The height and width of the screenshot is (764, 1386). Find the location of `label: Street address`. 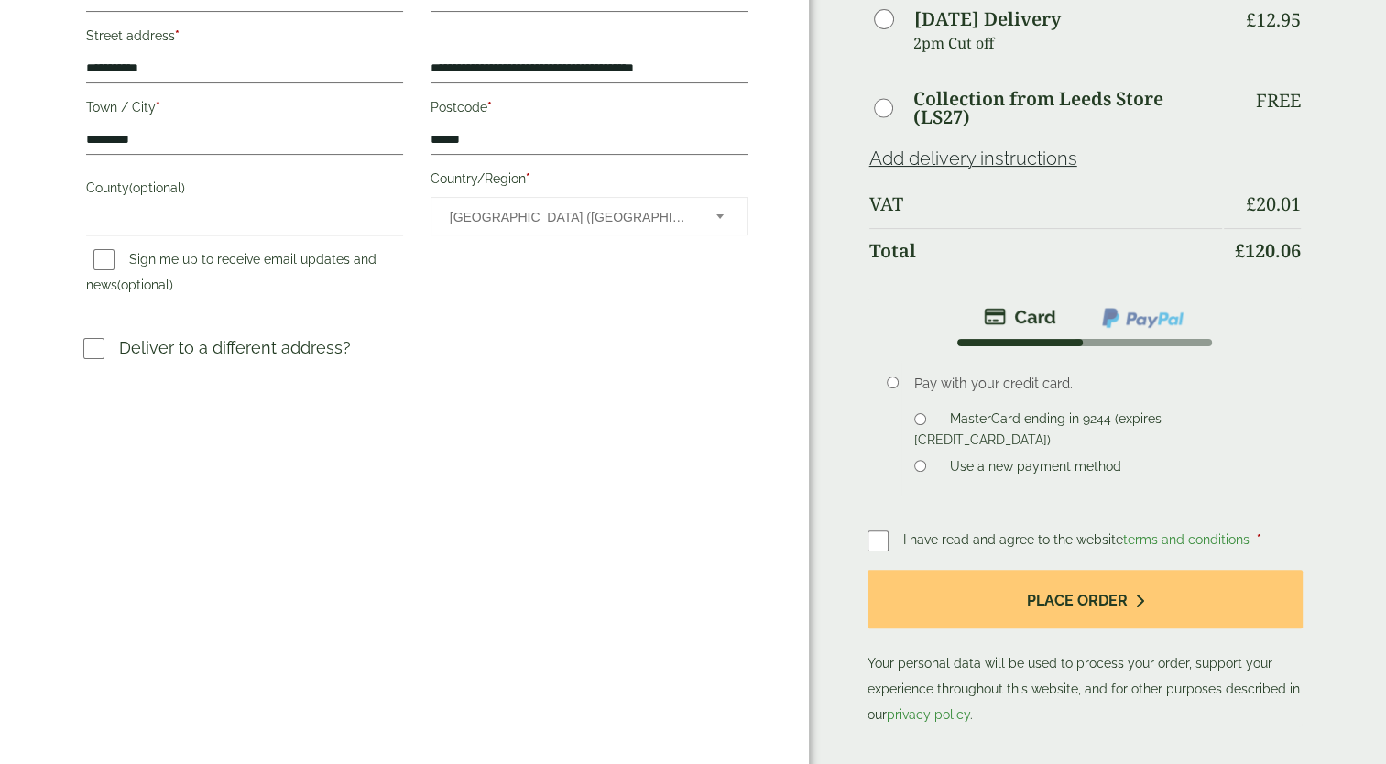

label: Street address is located at coordinates (245, 38).